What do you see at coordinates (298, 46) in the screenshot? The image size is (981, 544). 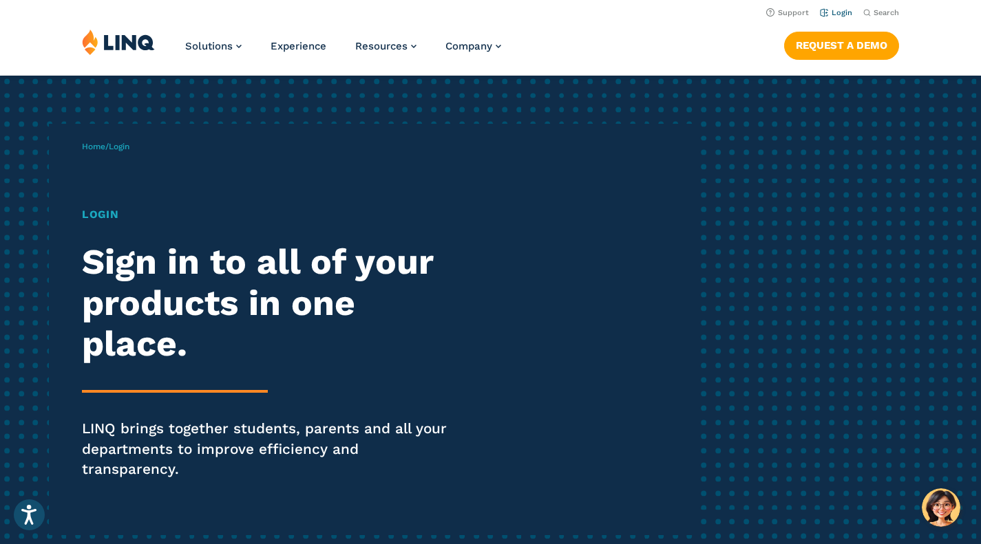 I see `span: Experience` at bounding box center [298, 46].